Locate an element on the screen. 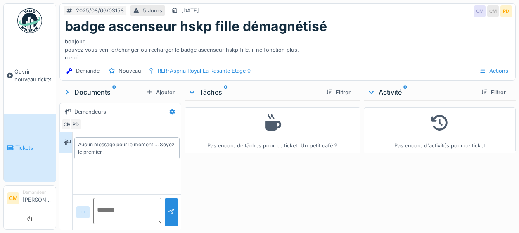 This screenshot has height=233, width=519. li: CM is located at coordinates (13, 198).